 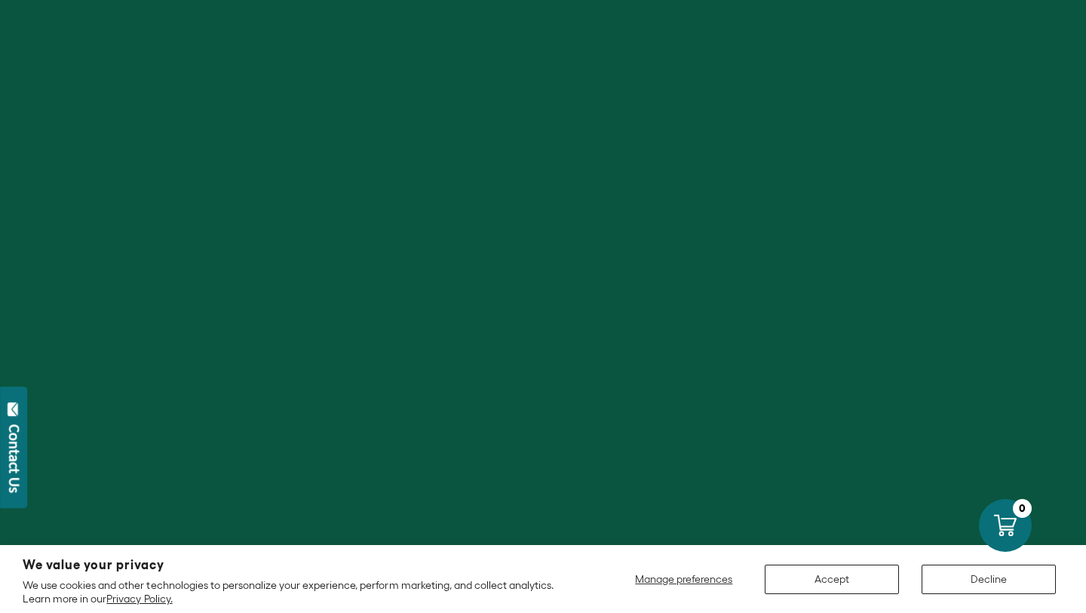 I want to click on button: Decline, so click(x=989, y=579).